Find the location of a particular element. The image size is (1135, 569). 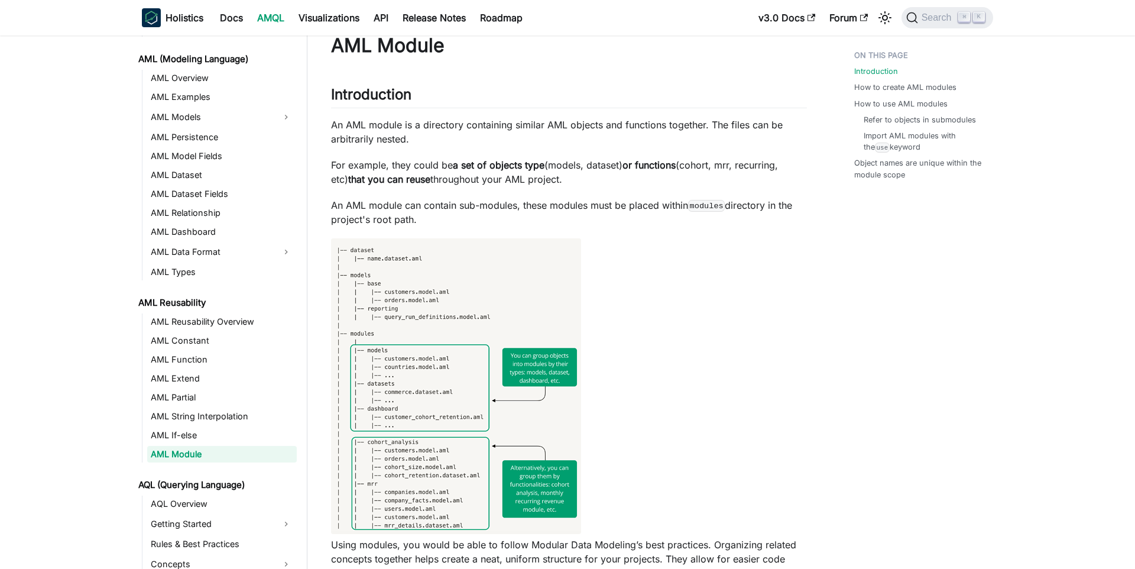

button: Switch between dark and light mode (currently light mode) is located at coordinates (885, 18).